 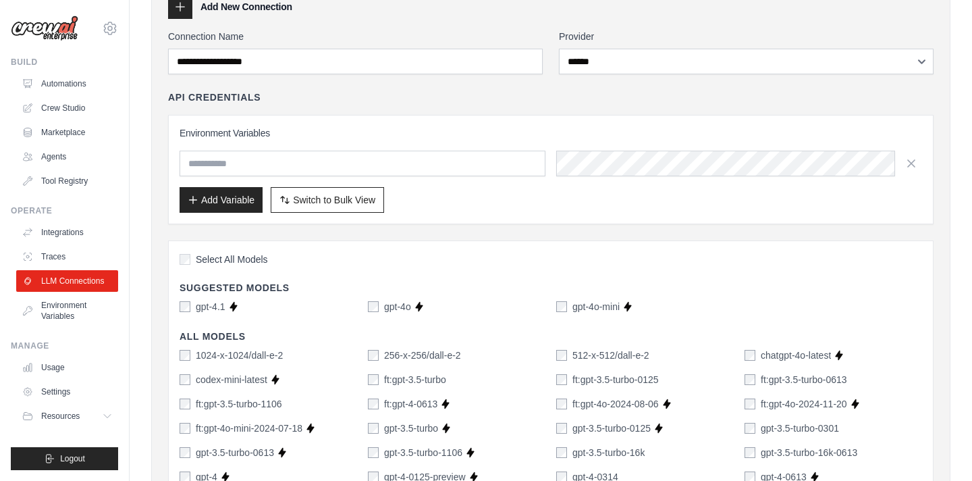 I want to click on label: gpt-4o-mini, so click(x=596, y=306).